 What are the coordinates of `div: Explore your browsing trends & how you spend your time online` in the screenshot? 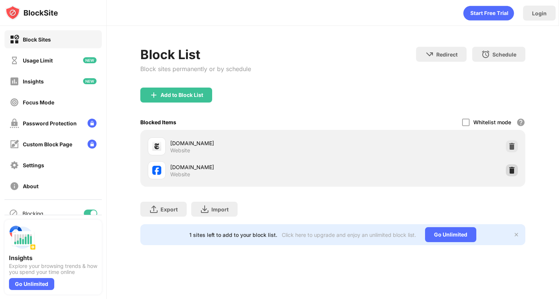 It's located at (53, 269).